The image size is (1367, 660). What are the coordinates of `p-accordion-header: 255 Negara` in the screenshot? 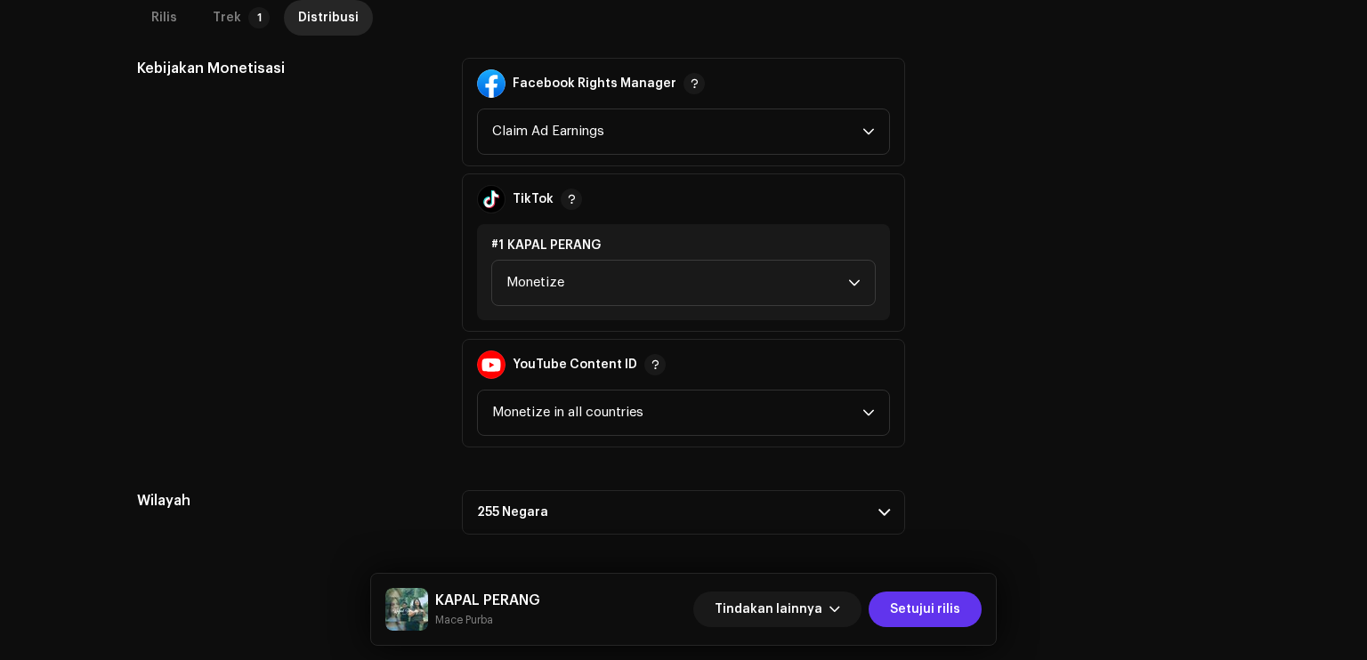 It's located at (683, 513).